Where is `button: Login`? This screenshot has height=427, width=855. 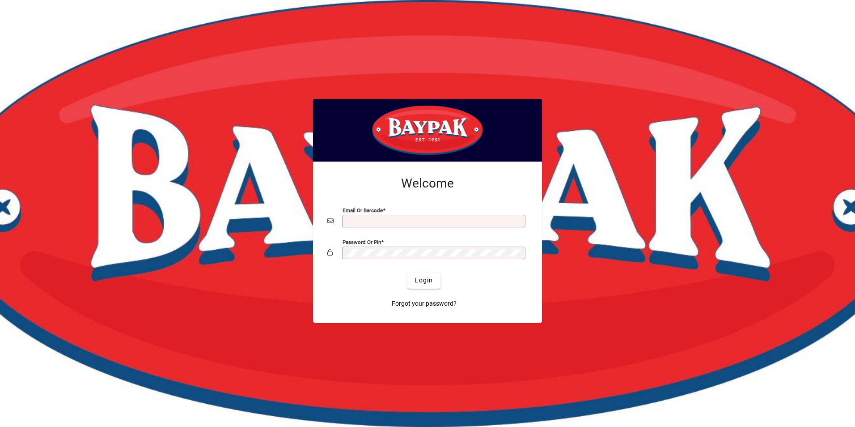
button: Login is located at coordinates (424, 281).